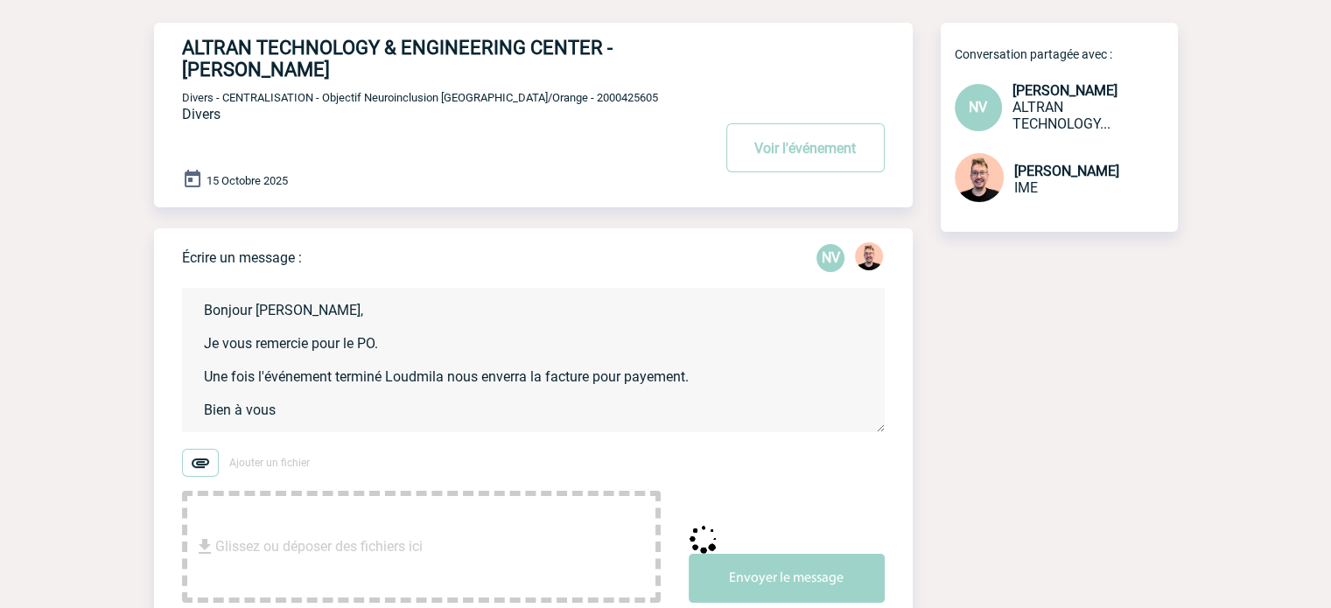  Describe the element at coordinates (201, 114) in the screenshot. I see `span: Divers` at that location.